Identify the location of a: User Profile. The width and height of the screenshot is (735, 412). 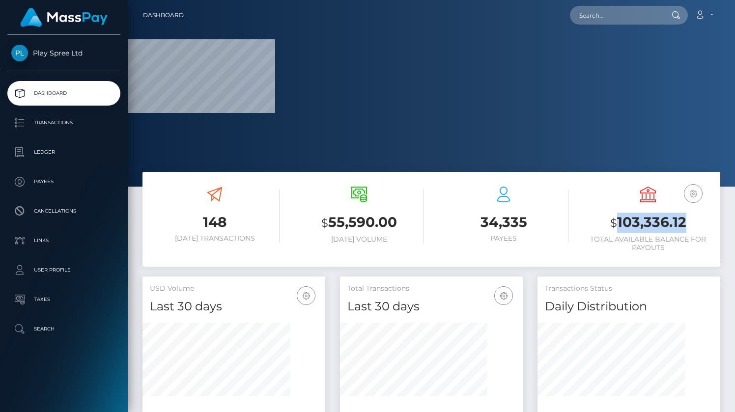
(64, 270).